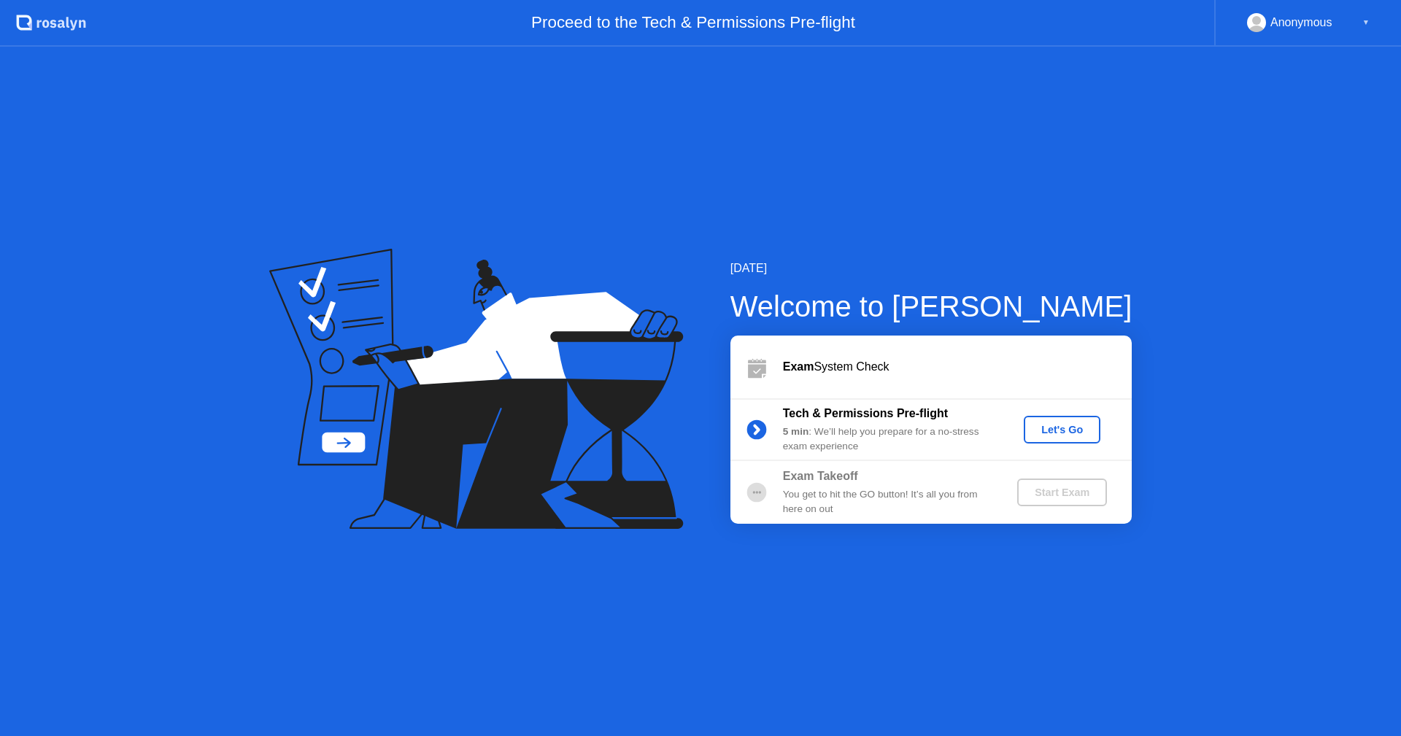 Image resolution: width=1401 pixels, height=736 pixels. Describe the element at coordinates (796, 431) in the screenshot. I see `b: 5 min` at that location.